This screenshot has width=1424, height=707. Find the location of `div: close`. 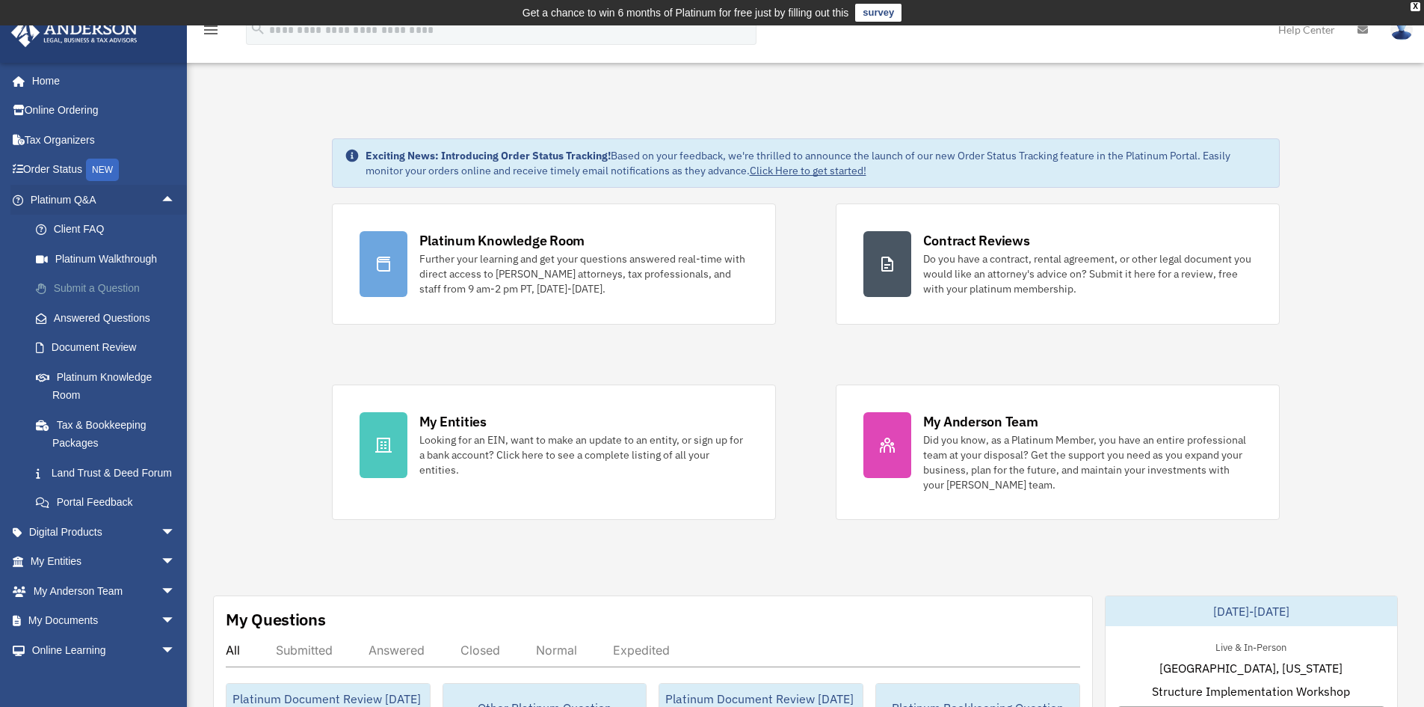

div: close is located at coordinates (1415, 7).